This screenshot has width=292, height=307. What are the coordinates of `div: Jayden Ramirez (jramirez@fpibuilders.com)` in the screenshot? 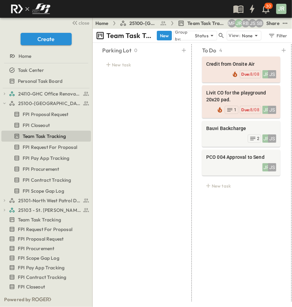 It's located at (238, 23).